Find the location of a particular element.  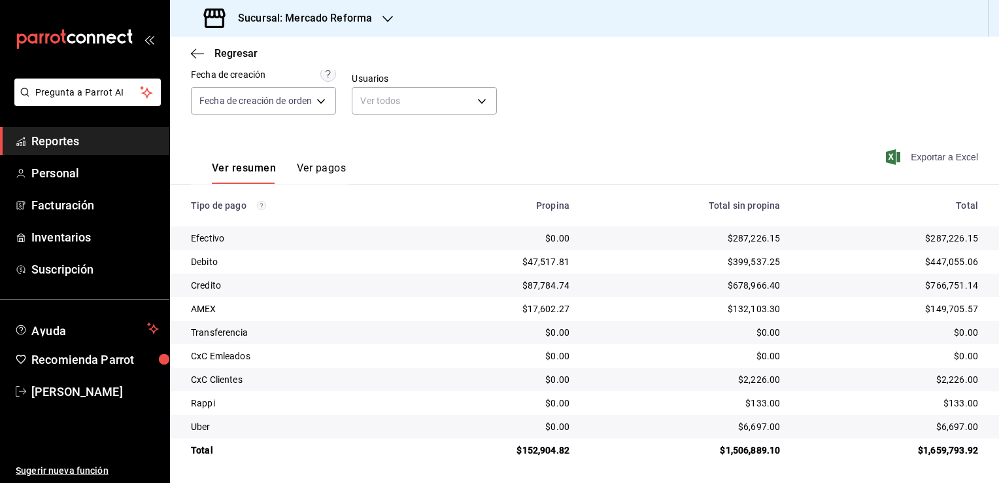

div: CxC Emleados is located at coordinates (296, 356).